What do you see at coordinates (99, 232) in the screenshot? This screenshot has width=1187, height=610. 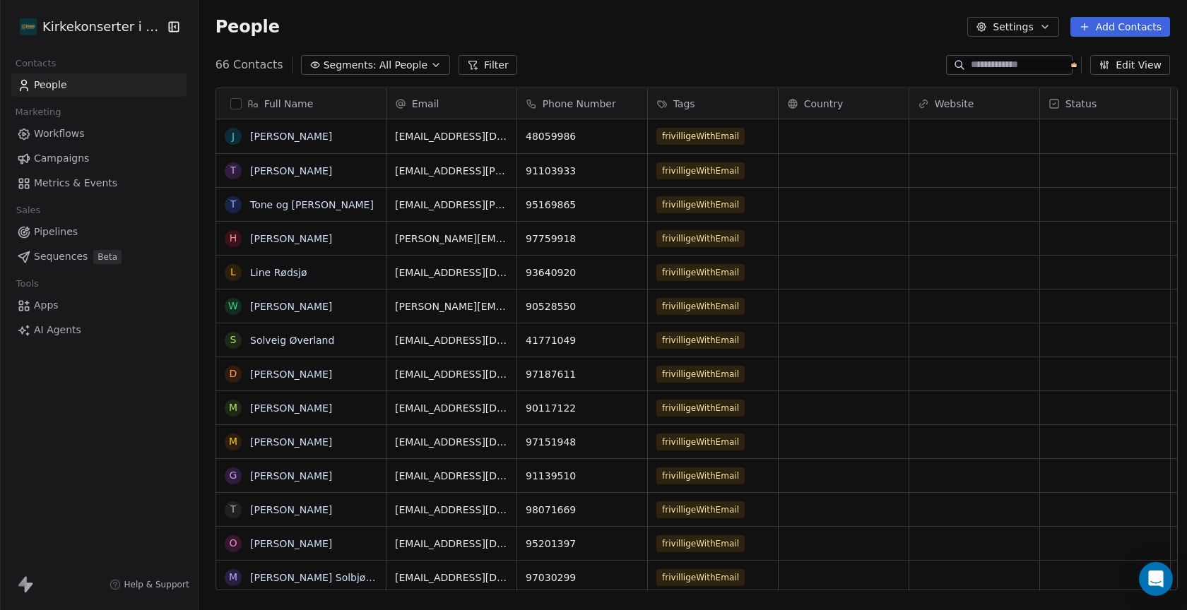 I see `a: Pipelines` at bounding box center [99, 232].